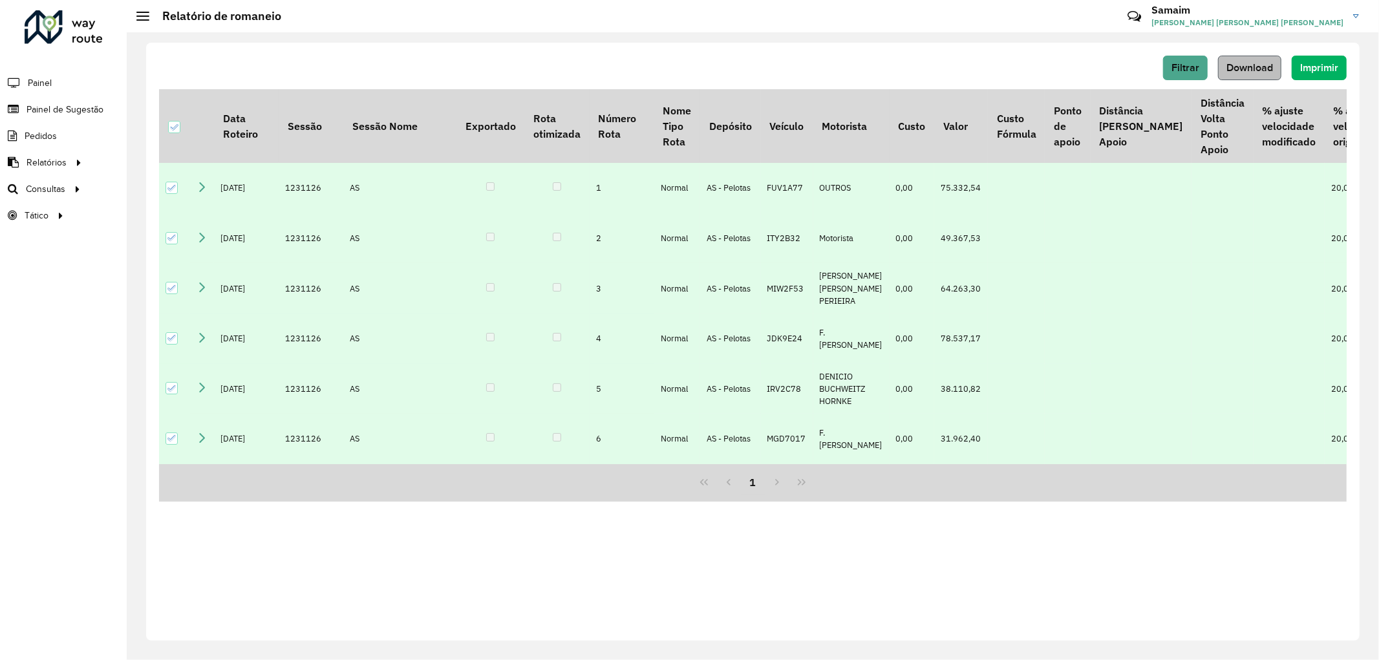 The image size is (1379, 660). I want to click on span: Tático, so click(36, 215).